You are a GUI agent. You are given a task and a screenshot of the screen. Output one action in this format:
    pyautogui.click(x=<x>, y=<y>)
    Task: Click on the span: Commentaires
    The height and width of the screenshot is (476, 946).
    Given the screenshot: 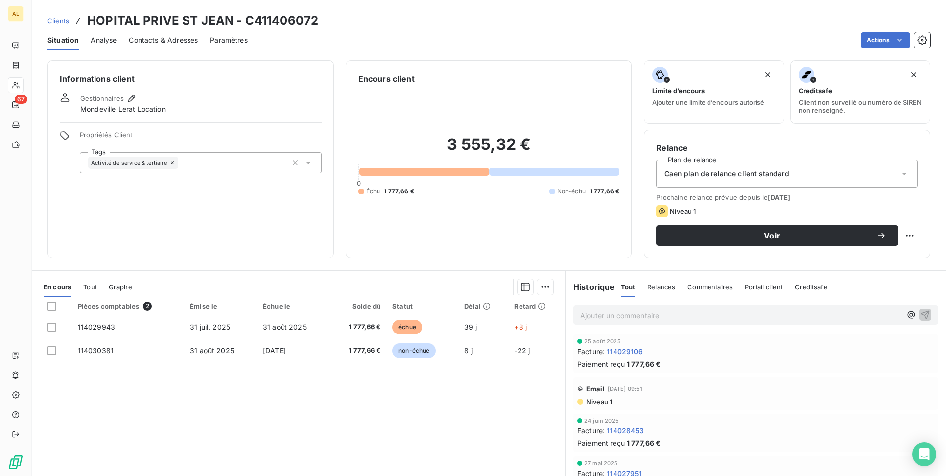 What is the action you would take?
    pyautogui.click(x=710, y=287)
    